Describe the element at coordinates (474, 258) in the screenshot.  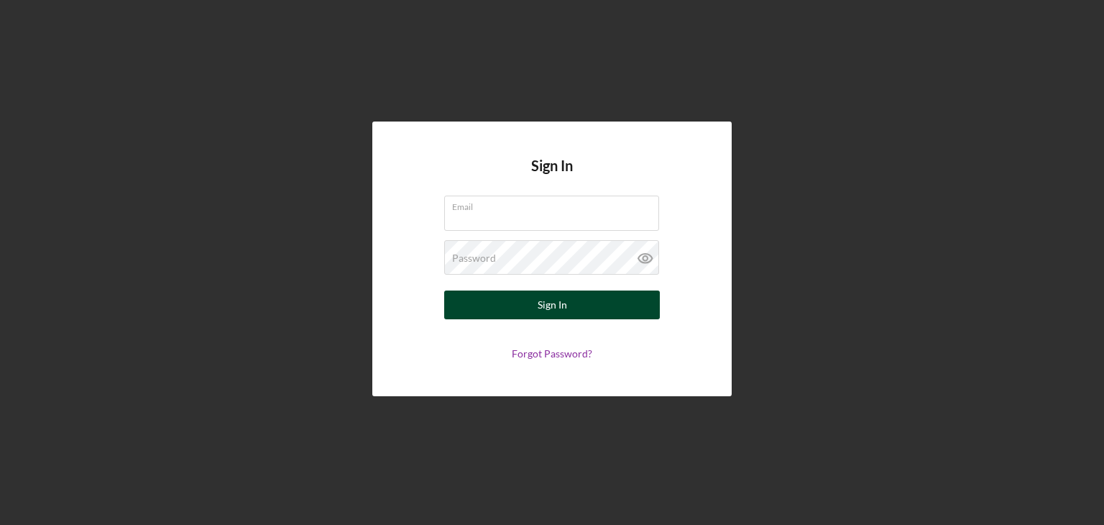
I see `label: Password` at that location.